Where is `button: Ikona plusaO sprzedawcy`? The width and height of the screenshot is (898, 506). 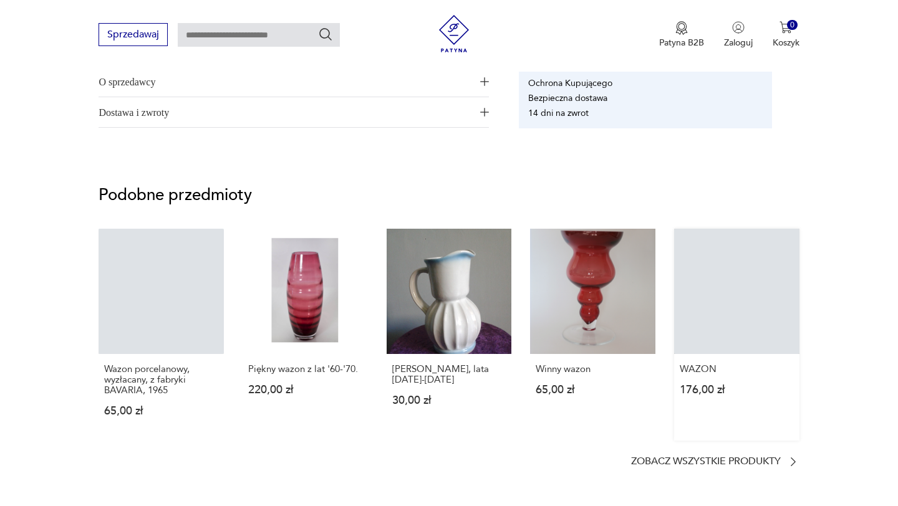 button: Ikona plusaO sprzedawcy is located at coordinates (294, 82).